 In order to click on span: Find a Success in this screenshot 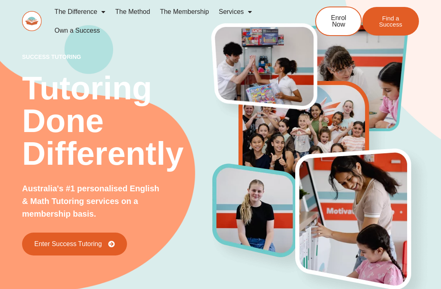, I will do `click(390, 21)`.